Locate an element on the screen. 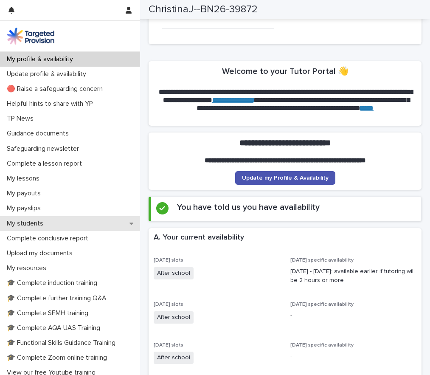  p: 🎓 Functional Skills Guidance Training is located at coordinates (63, 343).